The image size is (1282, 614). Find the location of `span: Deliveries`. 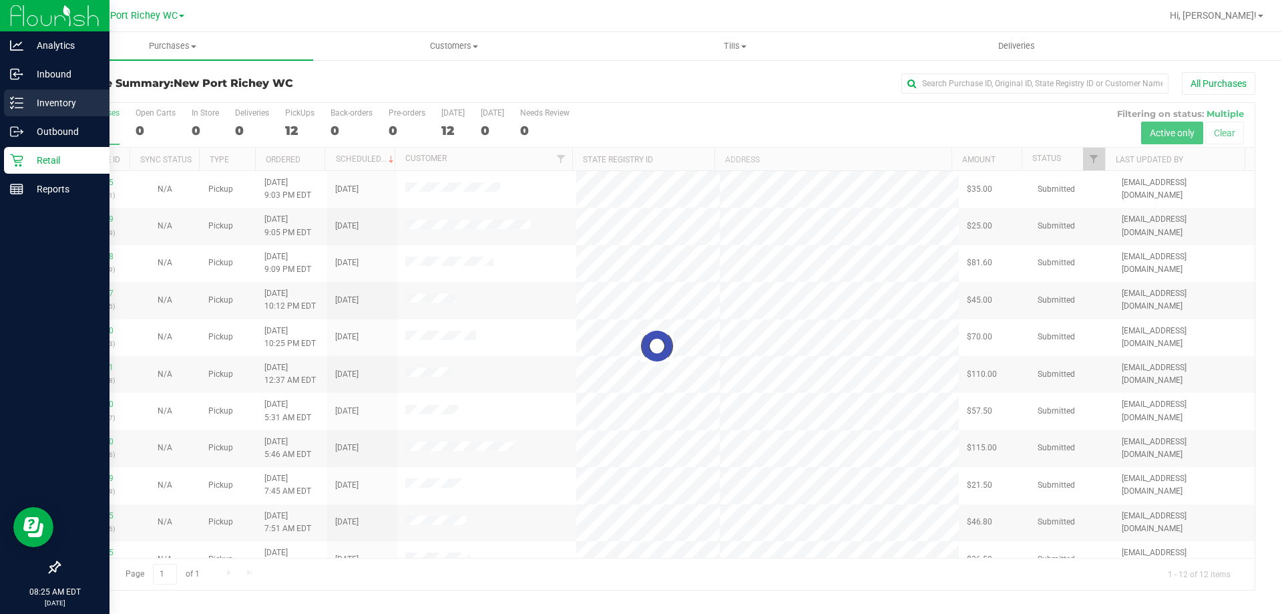

span: Deliveries is located at coordinates (1016, 46).